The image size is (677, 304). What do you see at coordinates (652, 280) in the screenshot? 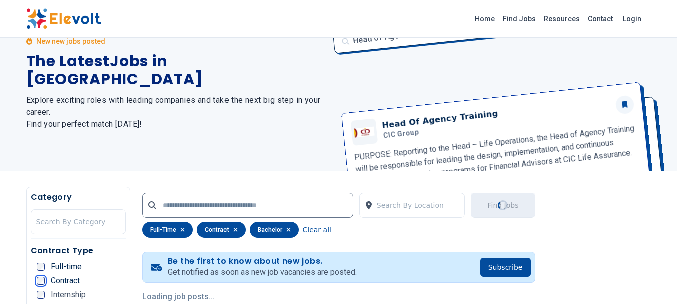
I see `div: Chat Widget` at bounding box center [652, 280].